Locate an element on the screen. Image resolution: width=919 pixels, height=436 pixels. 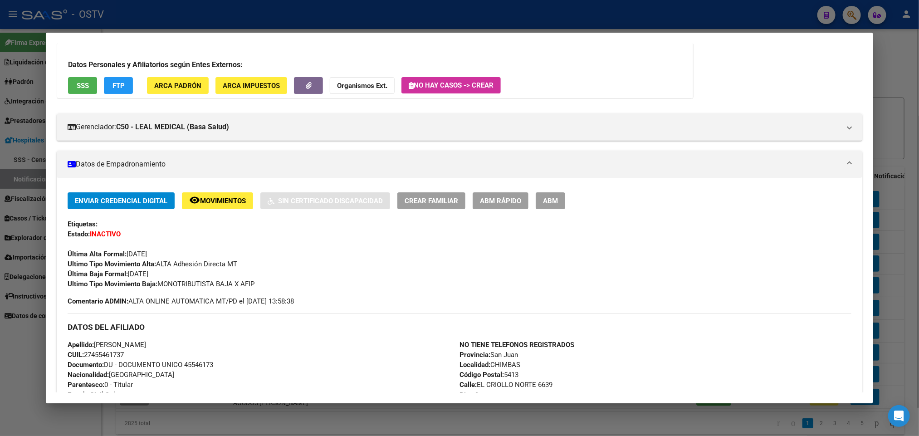
button: ARCA Padrón is located at coordinates (178, 85).